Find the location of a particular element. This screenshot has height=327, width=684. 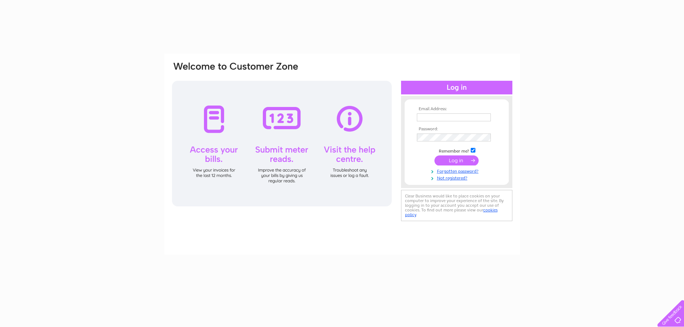

a: cookies policy is located at coordinates (451, 212).